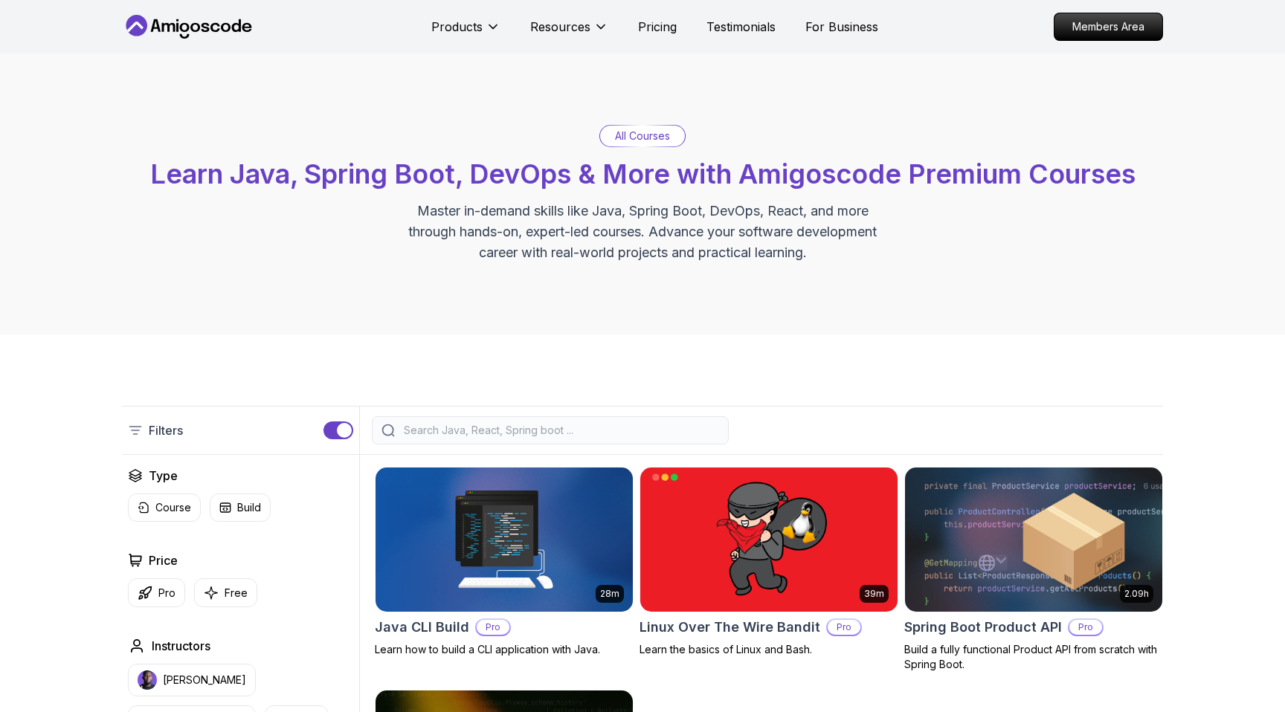 The height and width of the screenshot is (712, 1285). Describe the element at coordinates (657, 27) in the screenshot. I see `p: Pricing` at that location.